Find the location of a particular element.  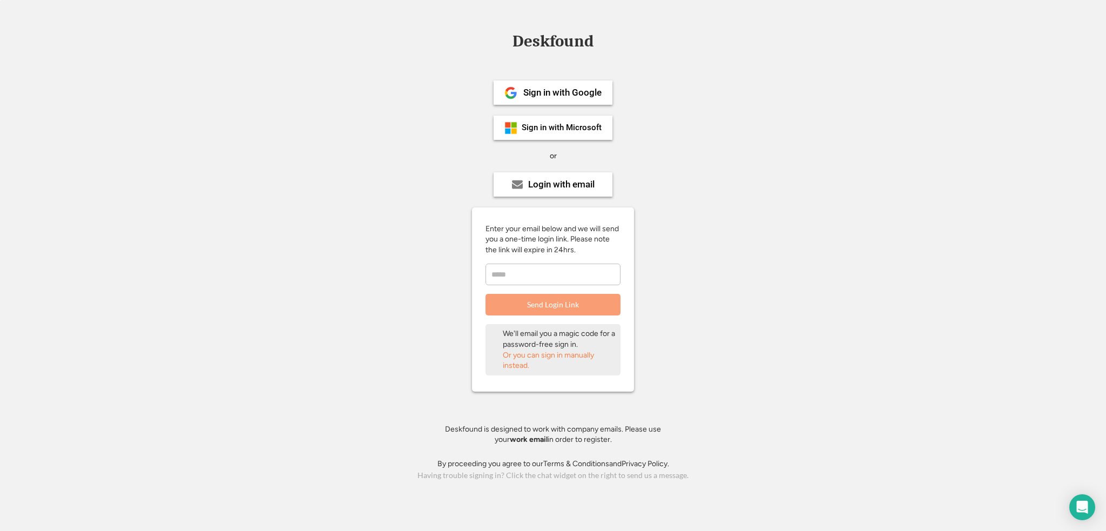

div: Sign in with Google is located at coordinates (562, 92).